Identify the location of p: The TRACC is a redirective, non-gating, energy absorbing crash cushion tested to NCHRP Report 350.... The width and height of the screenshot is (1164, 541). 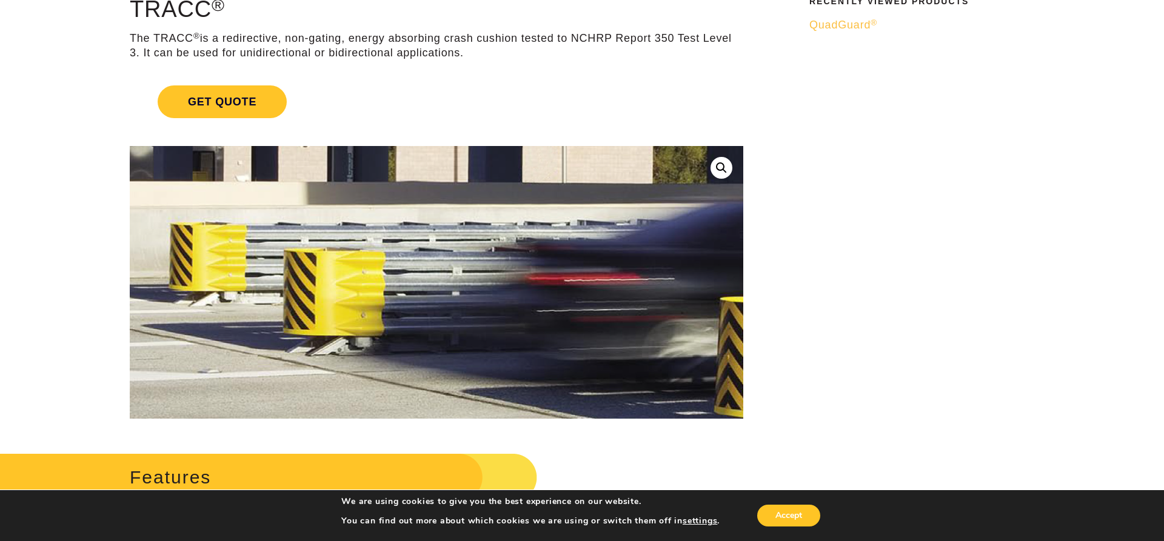
(437, 45).